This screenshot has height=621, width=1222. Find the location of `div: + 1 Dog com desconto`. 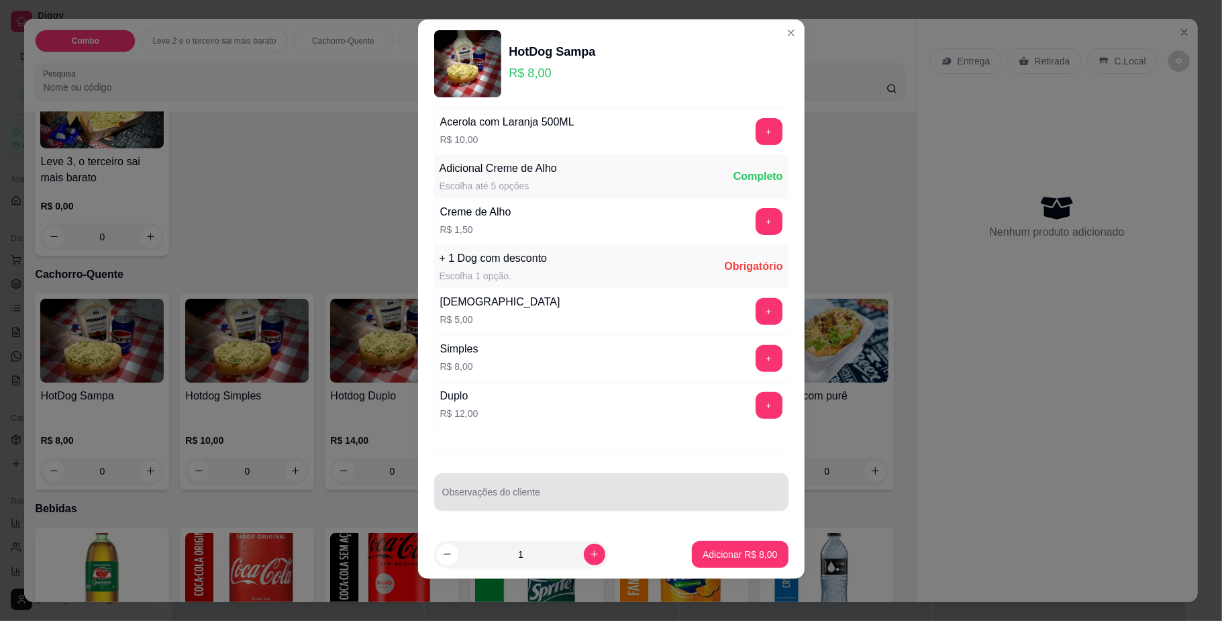

div: + 1 Dog com desconto is located at coordinates (493, 258).